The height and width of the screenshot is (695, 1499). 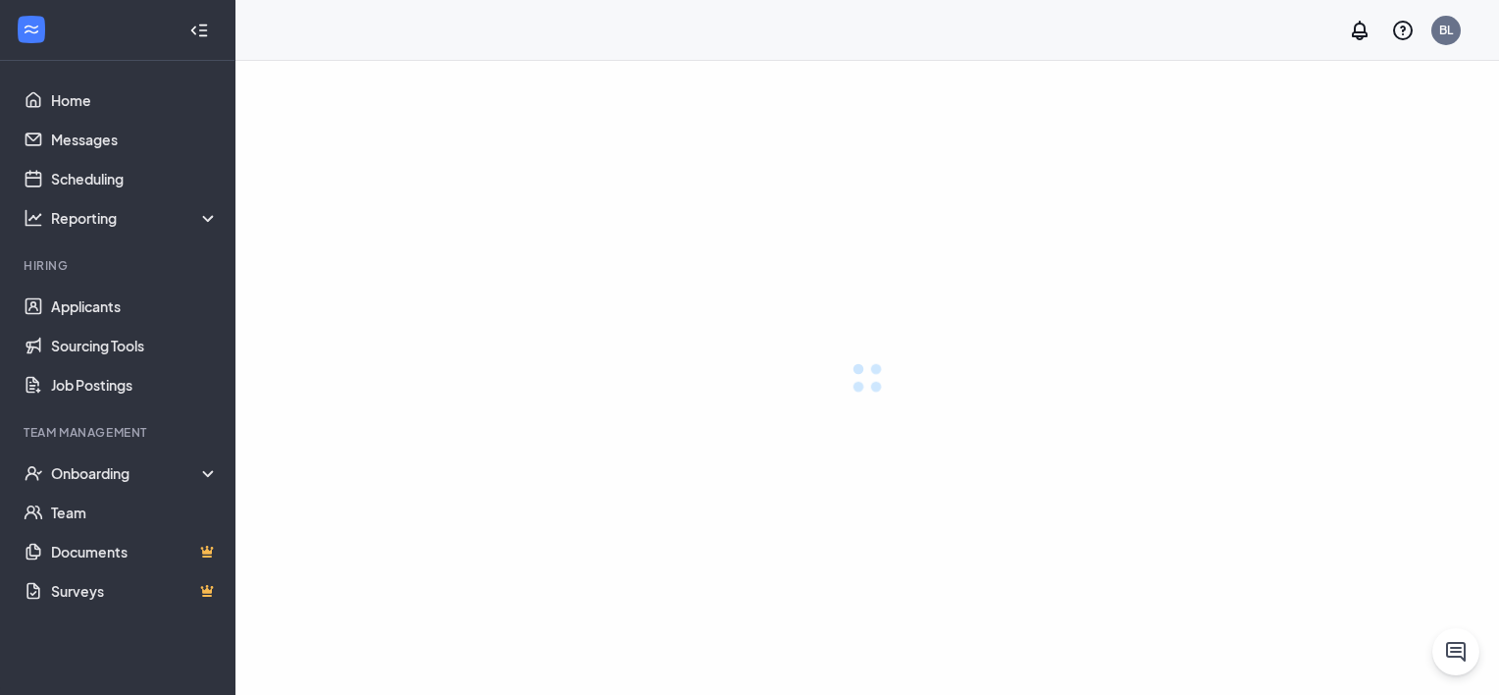 What do you see at coordinates (1456, 651) in the screenshot?
I see `svg: ChatActive` at bounding box center [1456, 651].